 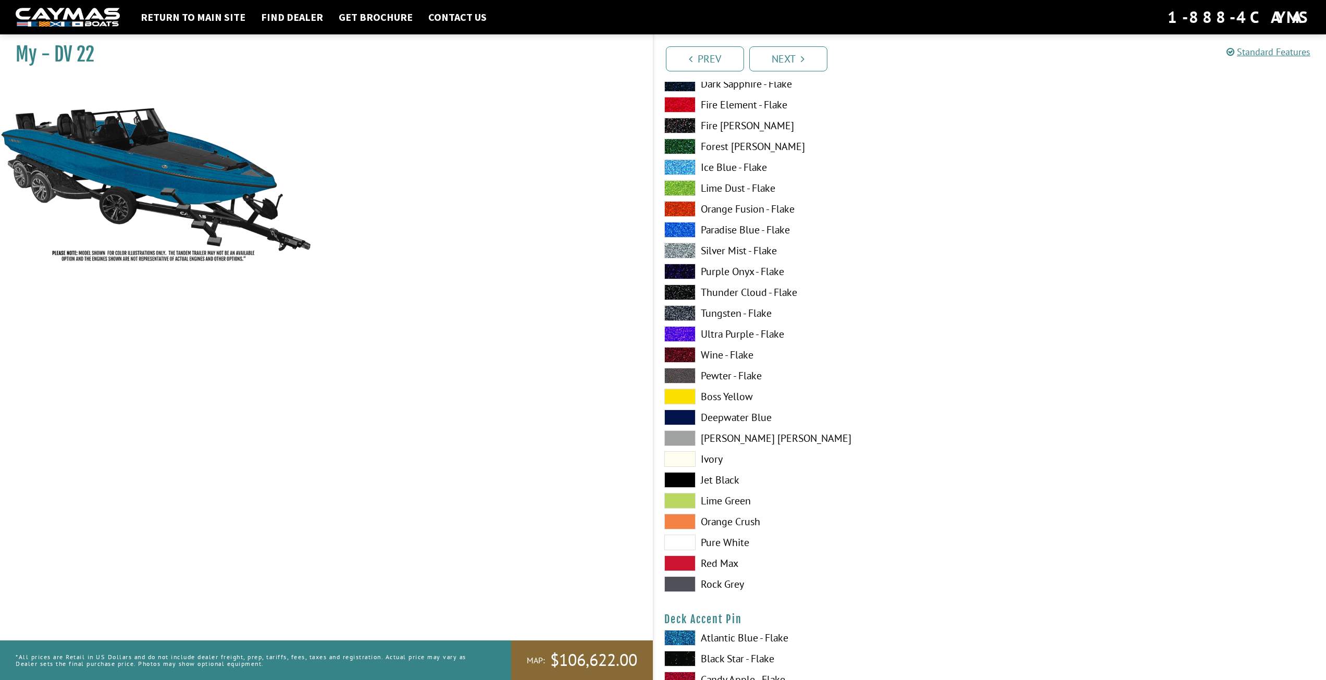 I want to click on span: $106,622.00, so click(x=593, y=660).